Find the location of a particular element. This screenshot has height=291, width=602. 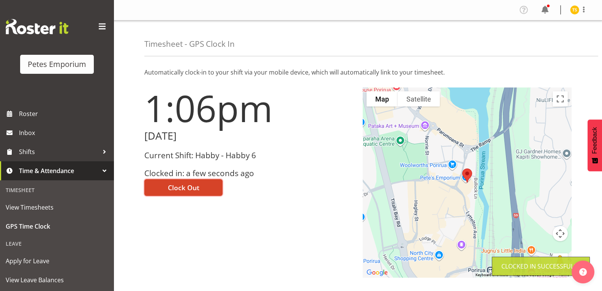

div: Timesheet is located at coordinates (57, 190).